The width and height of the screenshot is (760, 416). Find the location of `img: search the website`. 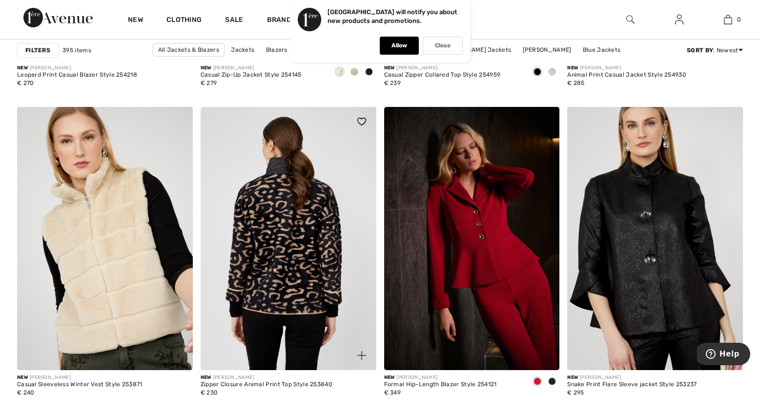

img: search the website is located at coordinates (630, 20).